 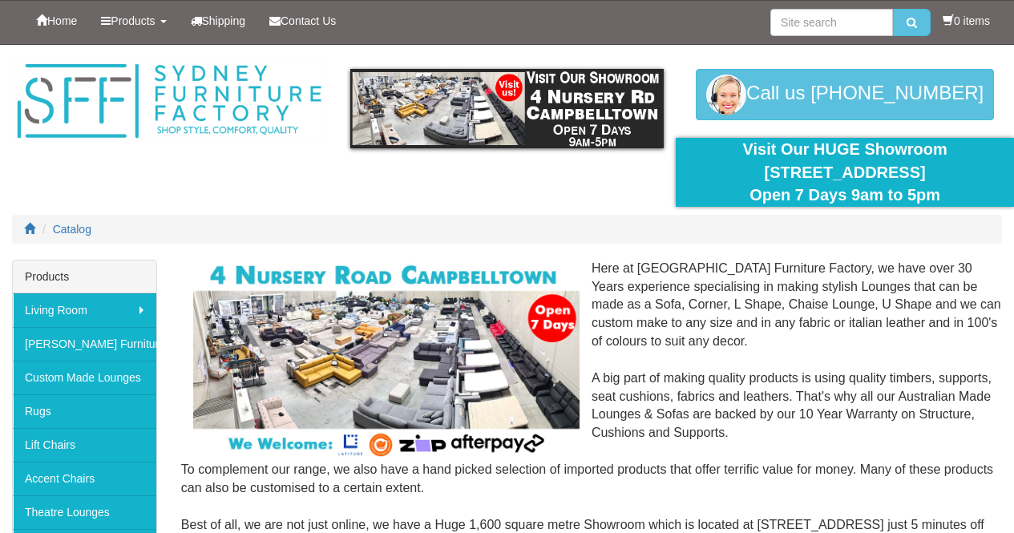 What do you see at coordinates (62, 21) in the screenshot?
I see `span: Home` at bounding box center [62, 21].